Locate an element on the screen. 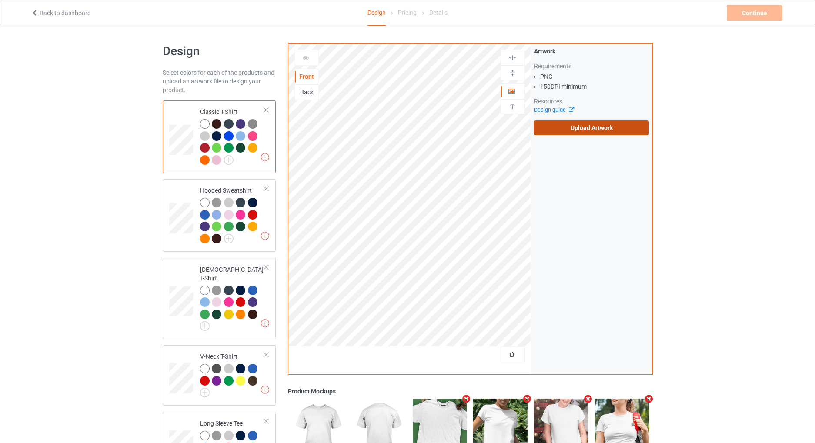 Image resolution: width=815 pixels, height=443 pixels. div: Requirements is located at coordinates (591, 66).